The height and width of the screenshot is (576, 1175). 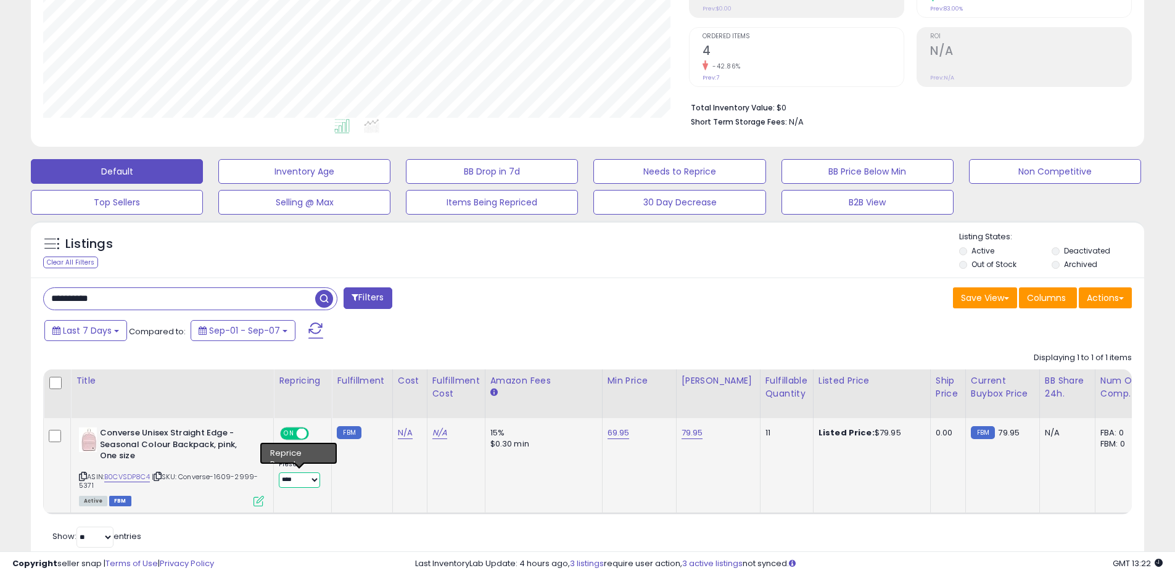 I want to click on span: Compared to:, so click(x=157, y=331).